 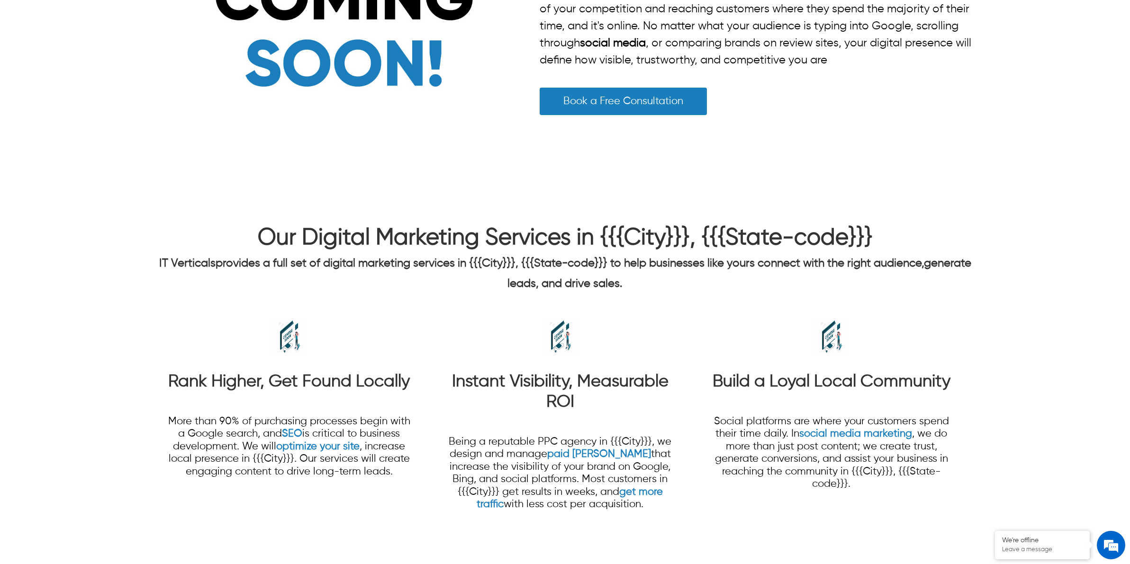 What do you see at coordinates (856, 434) in the screenshot?
I see `a: social media marketing` at bounding box center [856, 434].